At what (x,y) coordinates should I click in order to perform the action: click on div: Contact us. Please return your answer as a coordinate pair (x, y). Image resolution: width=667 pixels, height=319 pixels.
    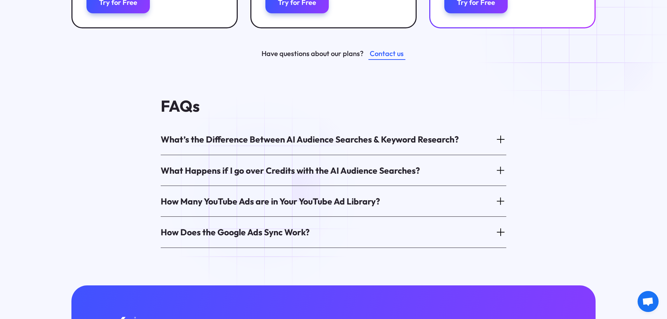
    Looking at the image, I should click on (386, 53).